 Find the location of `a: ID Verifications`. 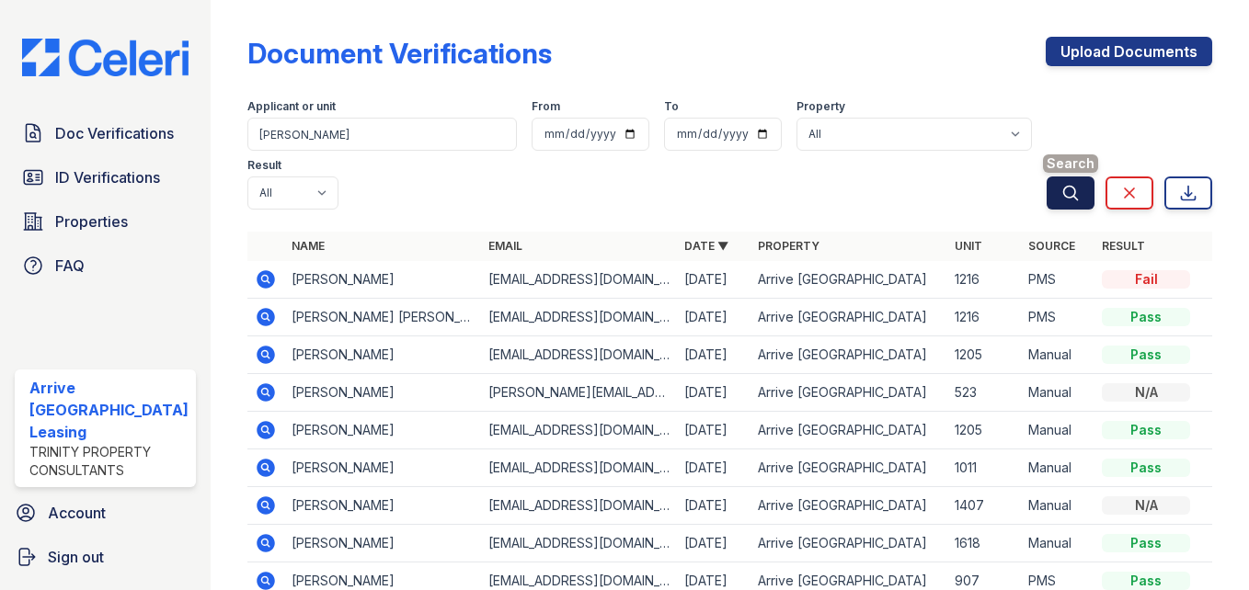

a: ID Verifications is located at coordinates (105, 177).